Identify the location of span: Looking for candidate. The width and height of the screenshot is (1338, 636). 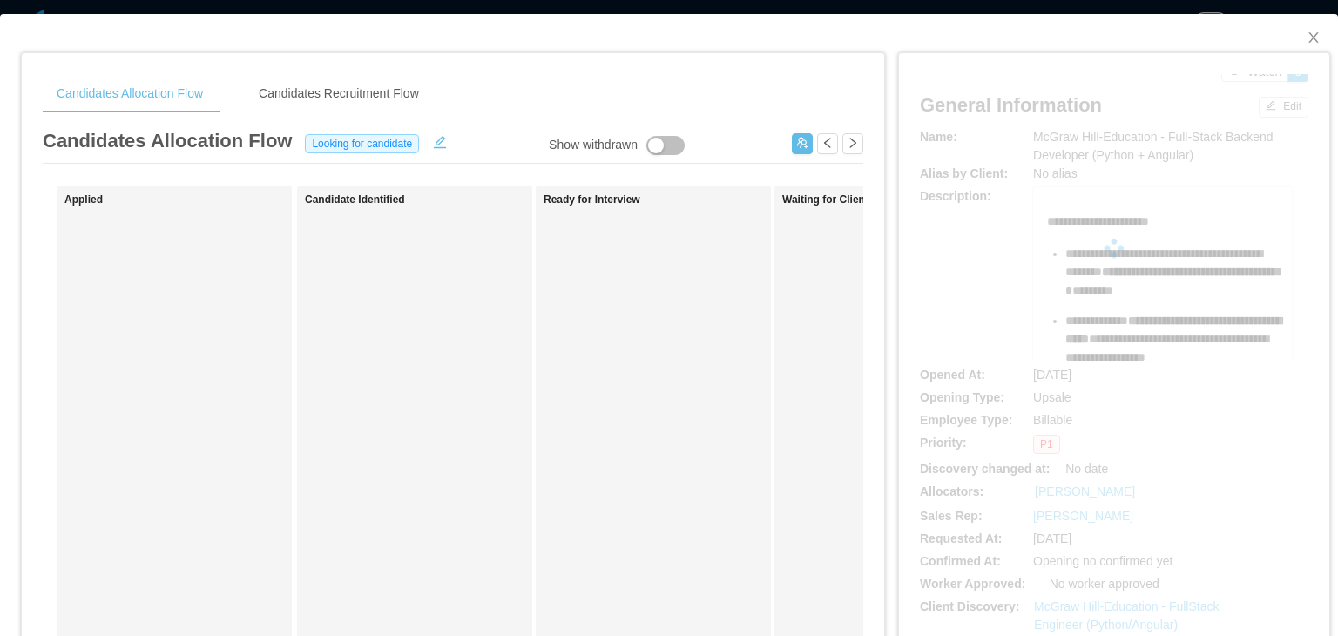
(362, 144).